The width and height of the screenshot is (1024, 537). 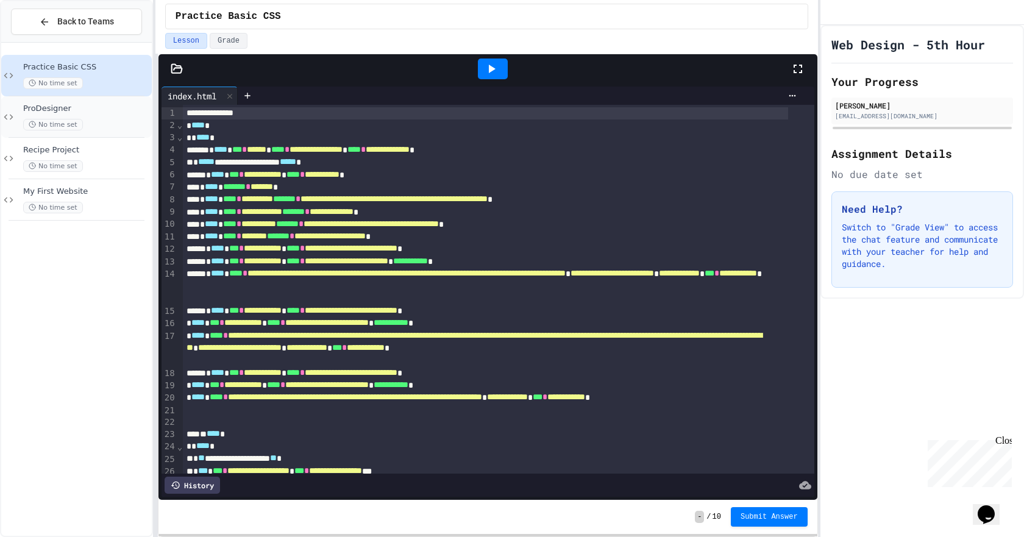 I want to click on button: Lesson, so click(x=186, y=41).